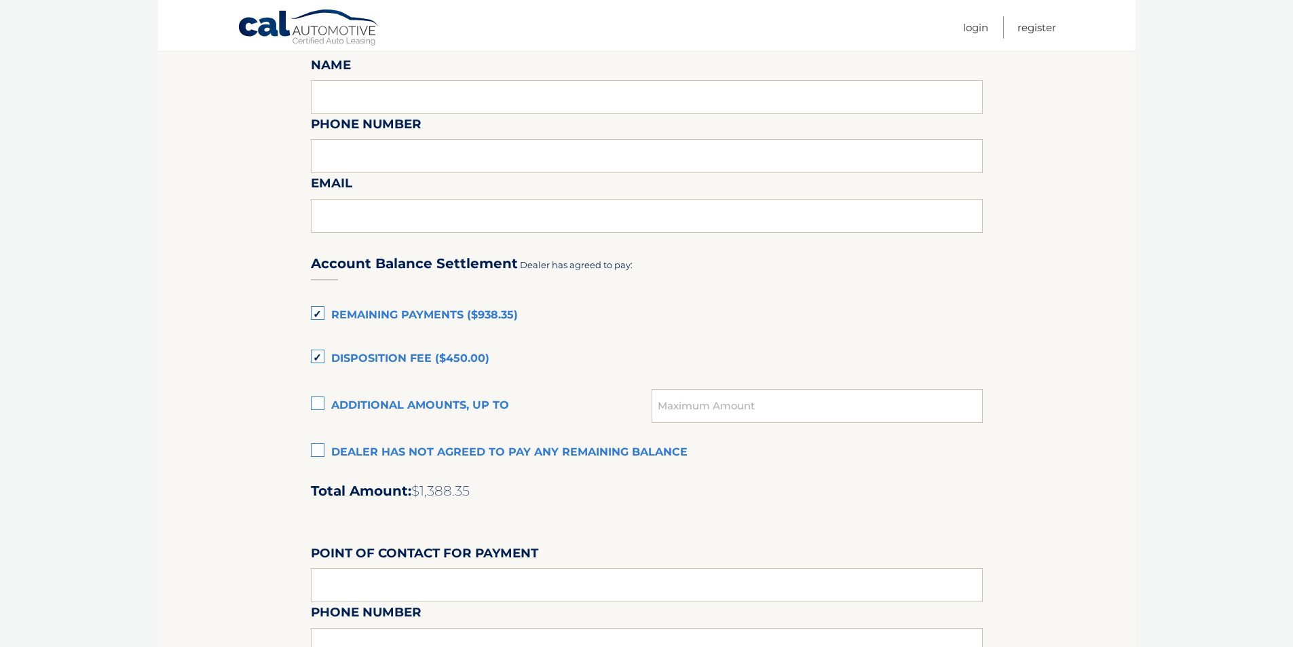 The width and height of the screenshot is (1293, 647). Describe the element at coordinates (975, 27) in the screenshot. I see `a: Login` at that location.